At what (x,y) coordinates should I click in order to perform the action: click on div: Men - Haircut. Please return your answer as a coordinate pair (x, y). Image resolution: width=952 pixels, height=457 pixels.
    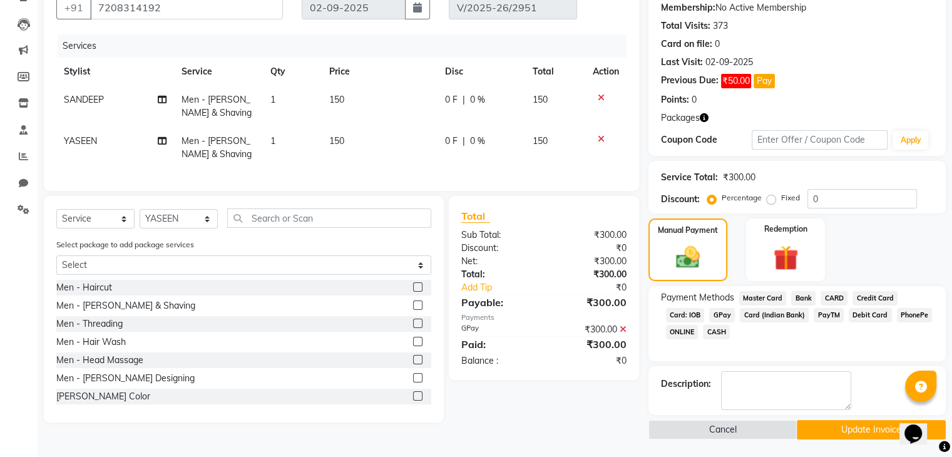
    Looking at the image, I should click on (84, 287).